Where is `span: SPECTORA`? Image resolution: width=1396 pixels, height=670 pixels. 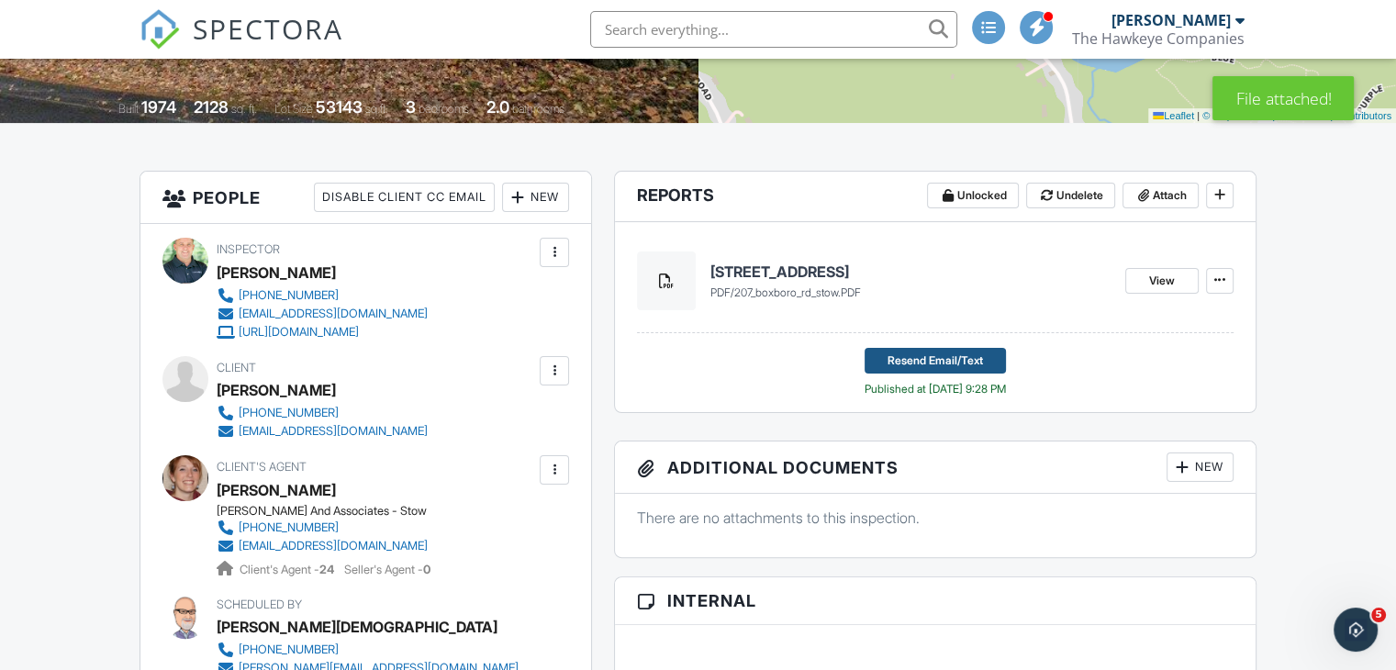
span: SPECTORA is located at coordinates (268, 28).